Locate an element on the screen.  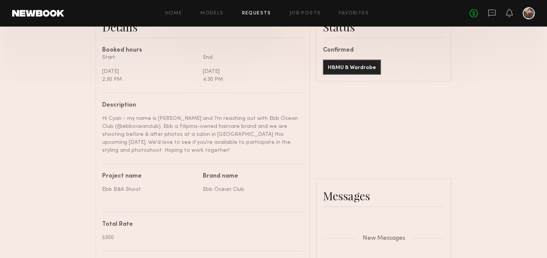
div: Brand name is located at coordinates (250, 177).